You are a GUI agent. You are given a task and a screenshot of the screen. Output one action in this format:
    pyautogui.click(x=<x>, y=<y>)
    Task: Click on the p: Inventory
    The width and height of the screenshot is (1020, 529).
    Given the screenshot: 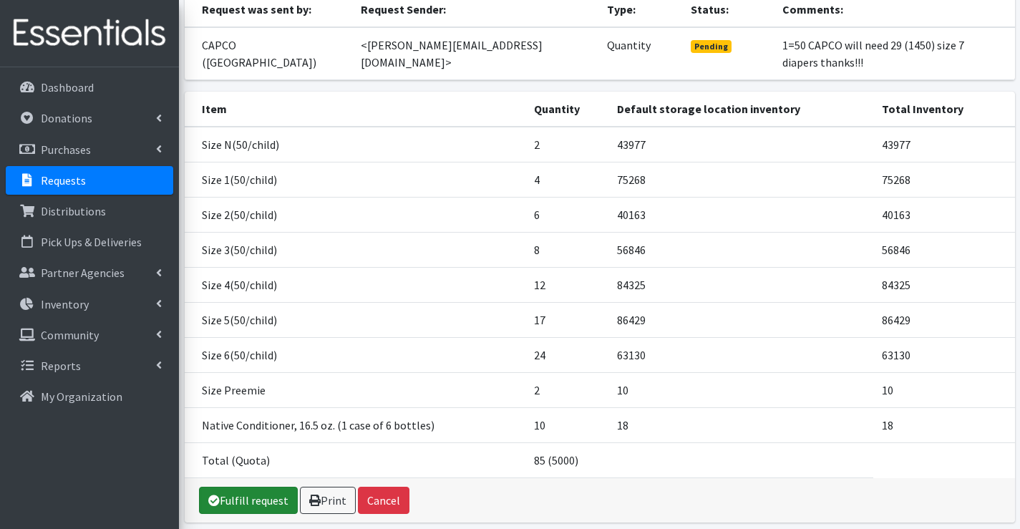 What is the action you would take?
    pyautogui.click(x=64, y=304)
    